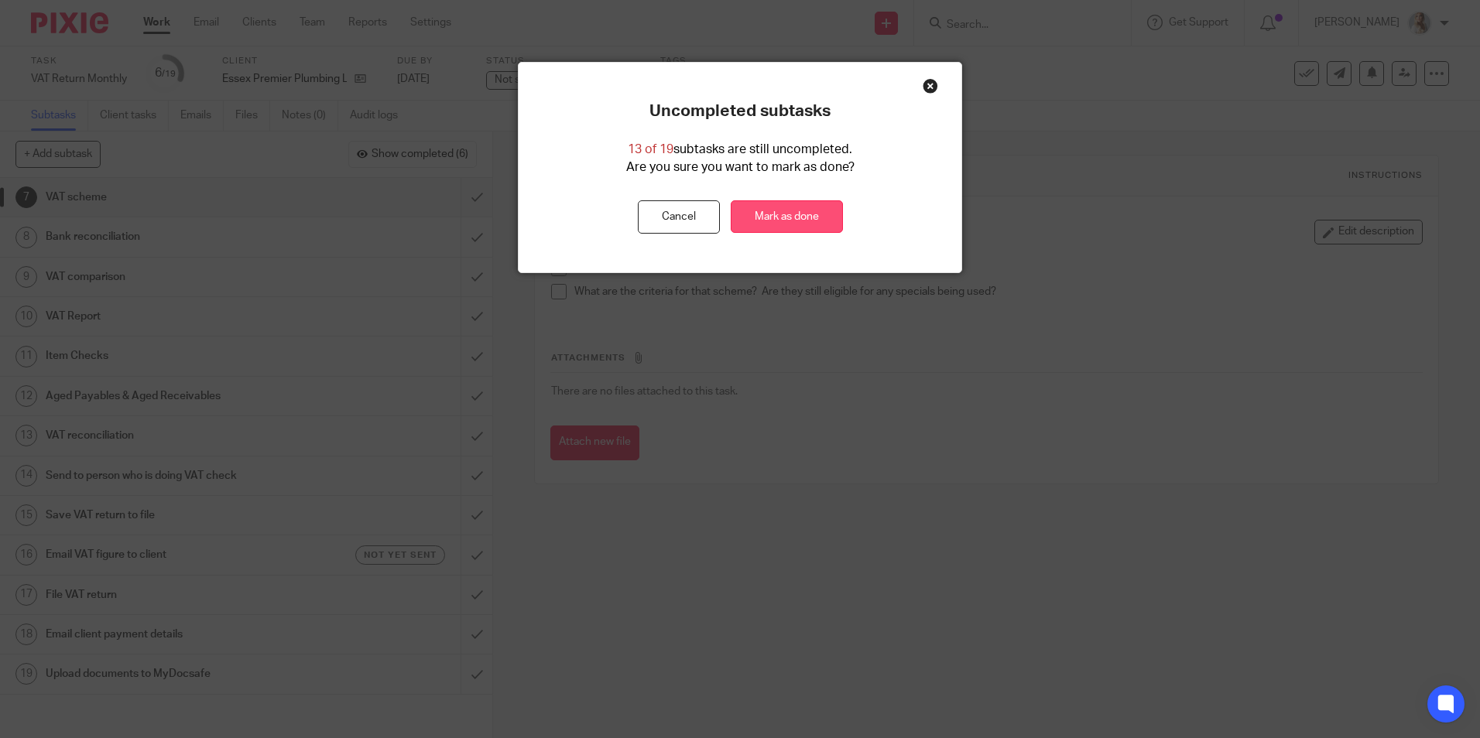  What do you see at coordinates (740, 167) in the screenshot?
I see `p: Are you sure you want to mark as done?` at bounding box center [740, 167].